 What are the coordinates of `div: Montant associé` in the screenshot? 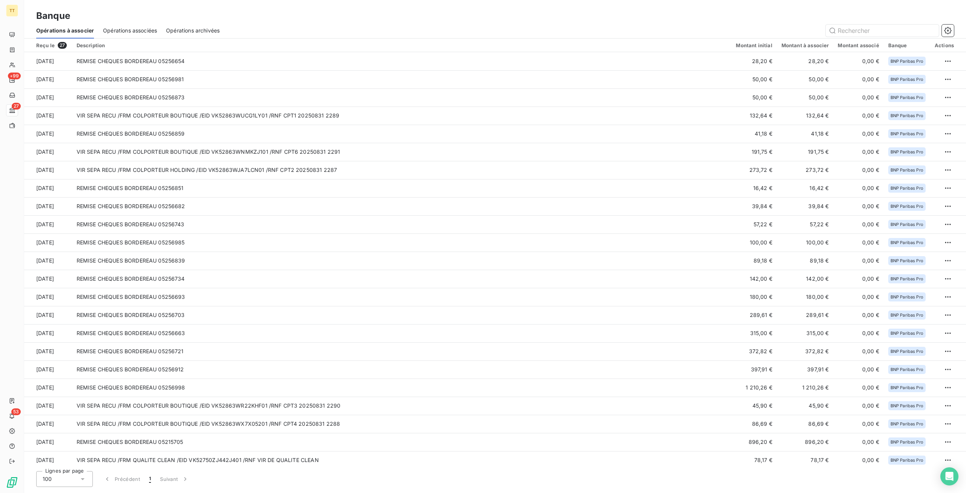 It's located at (858, 45).